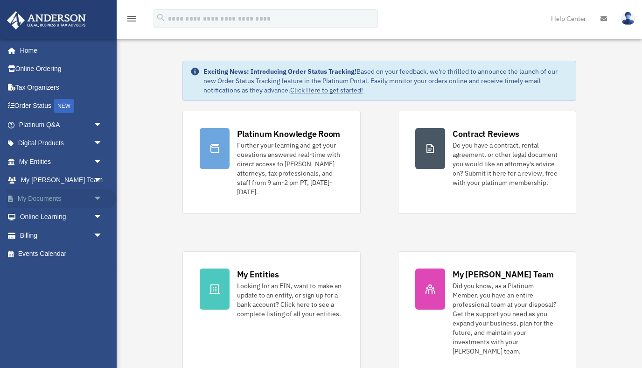 This screenshot has height=368, width=642. Describe the element at coordinates (62, 198) in the screenshot. I see `a: My Documentsarrow_drop_down` at that location.